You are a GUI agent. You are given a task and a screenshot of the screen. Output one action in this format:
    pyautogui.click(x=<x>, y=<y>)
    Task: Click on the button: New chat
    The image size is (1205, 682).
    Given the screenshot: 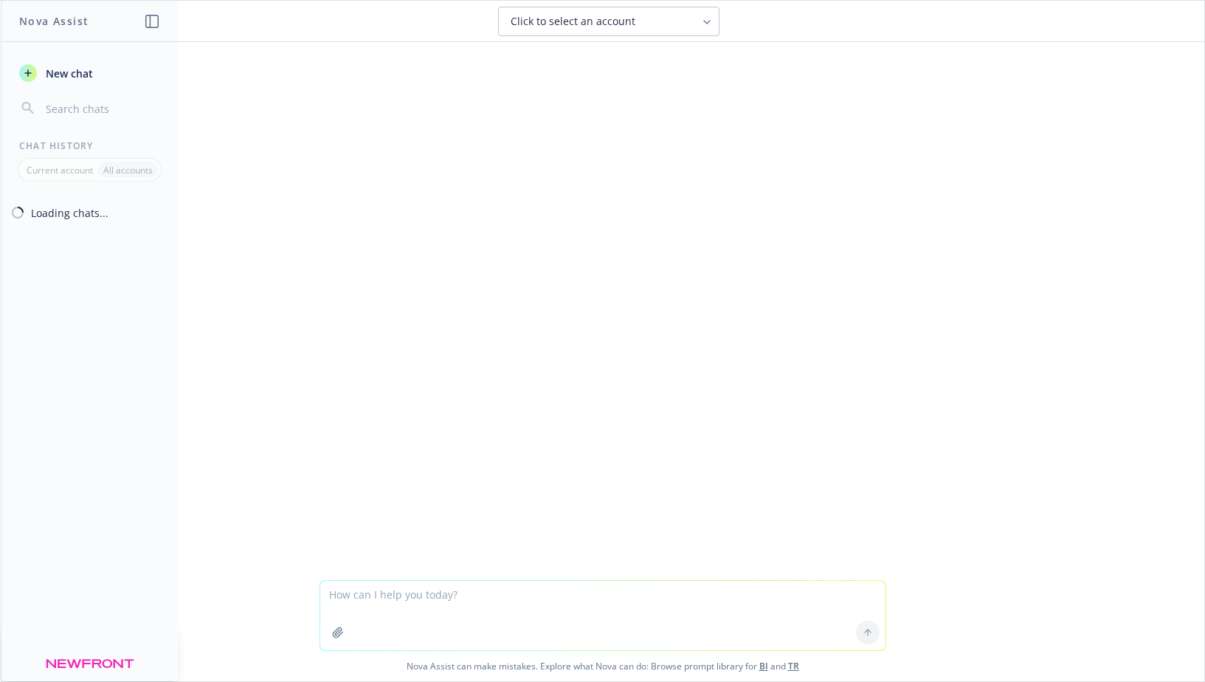 What is the action you would take?
    pyautogui.click(x=89, y=73)
    